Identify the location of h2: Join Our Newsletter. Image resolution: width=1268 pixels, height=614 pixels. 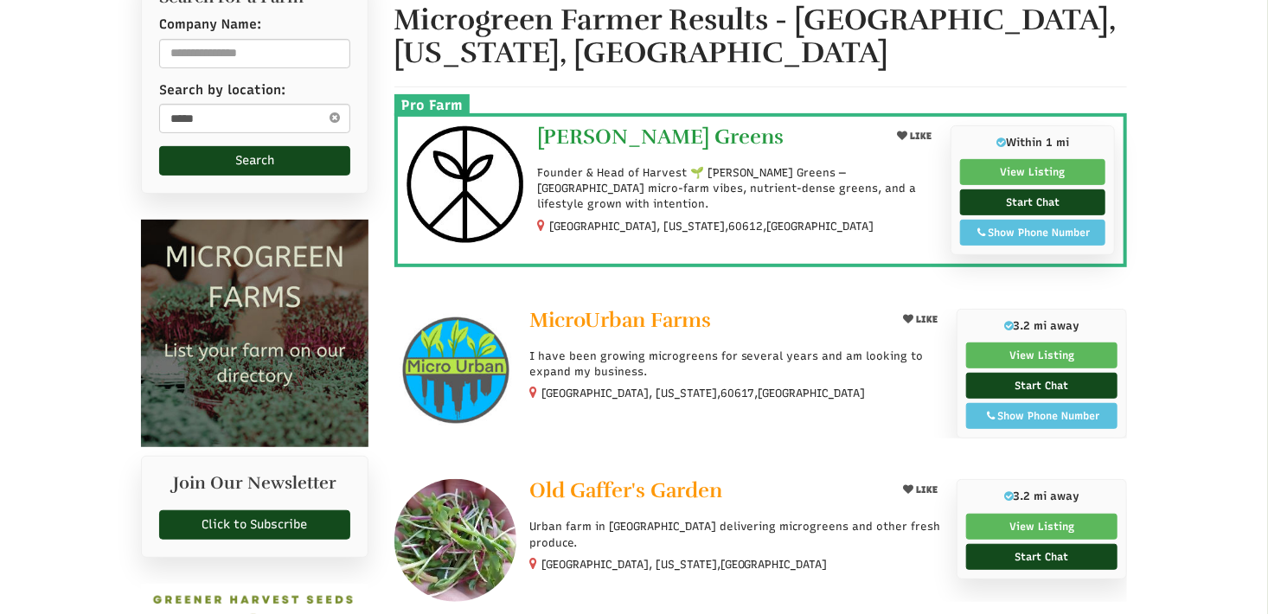
(254, 488).